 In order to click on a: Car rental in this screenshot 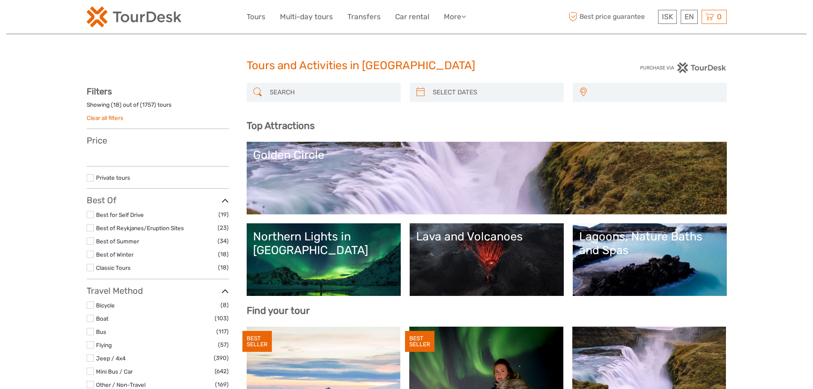, I will do `click(412, 17)`.